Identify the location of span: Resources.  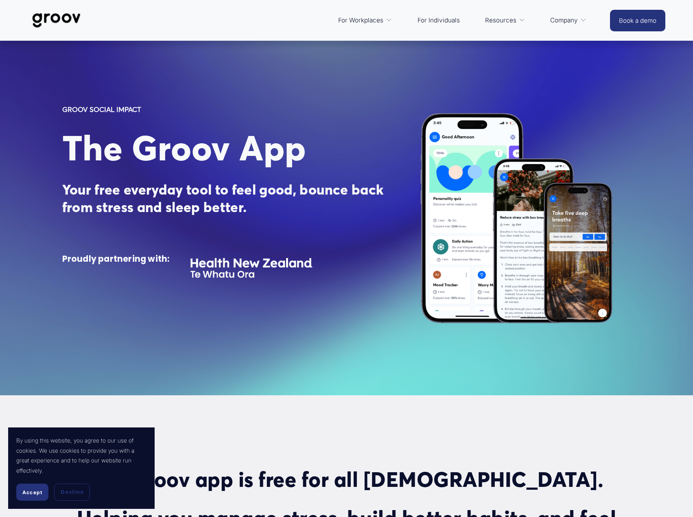
(501, 20).